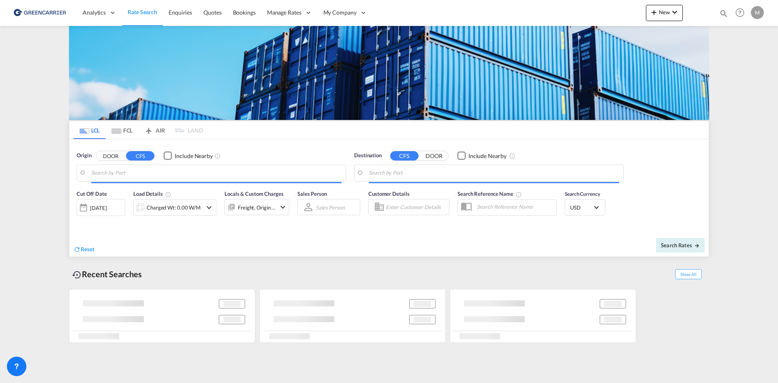 The width and height of the screenshot is (778, 383). I want to click on span: My Company, so click(340, 13).